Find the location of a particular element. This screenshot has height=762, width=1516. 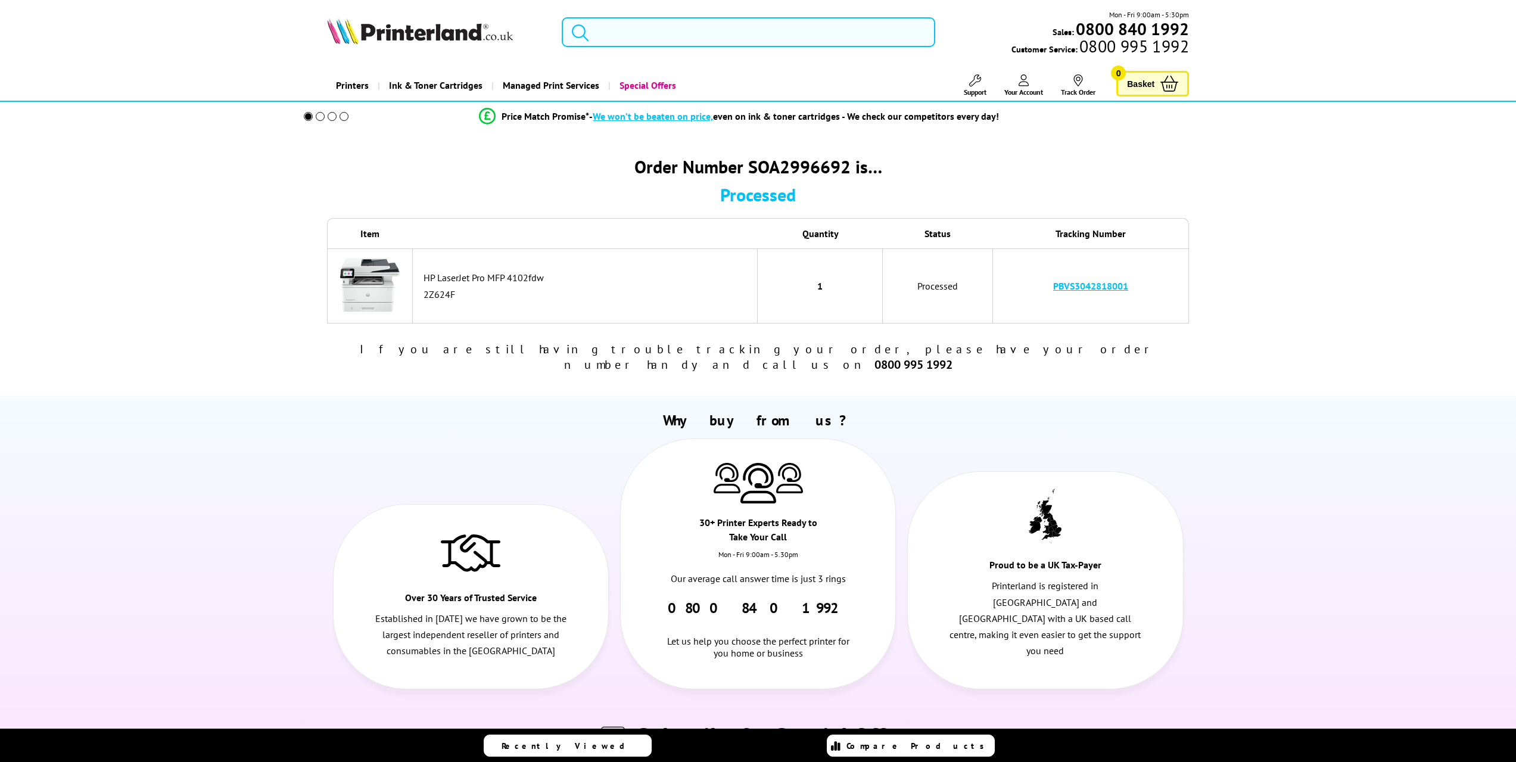

a: PBVS3042818001 is located at coordinates (1091, 286).